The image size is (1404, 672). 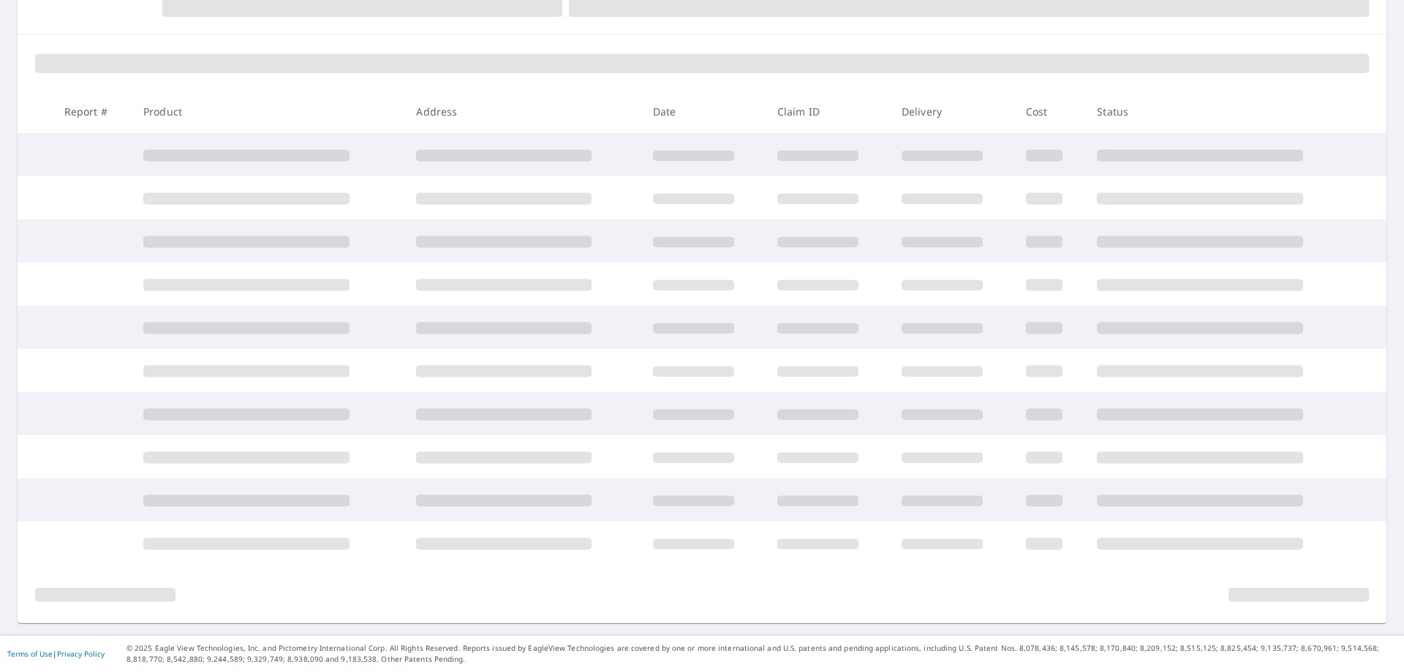 What do you see at coordinates (761, 654) in the screenshot?
I see `p: © 2025 Eagle View Technologies, Inc. and Pictometry International Corp. All Rights Reserved. Repo...` at bounding box center [761, 654].